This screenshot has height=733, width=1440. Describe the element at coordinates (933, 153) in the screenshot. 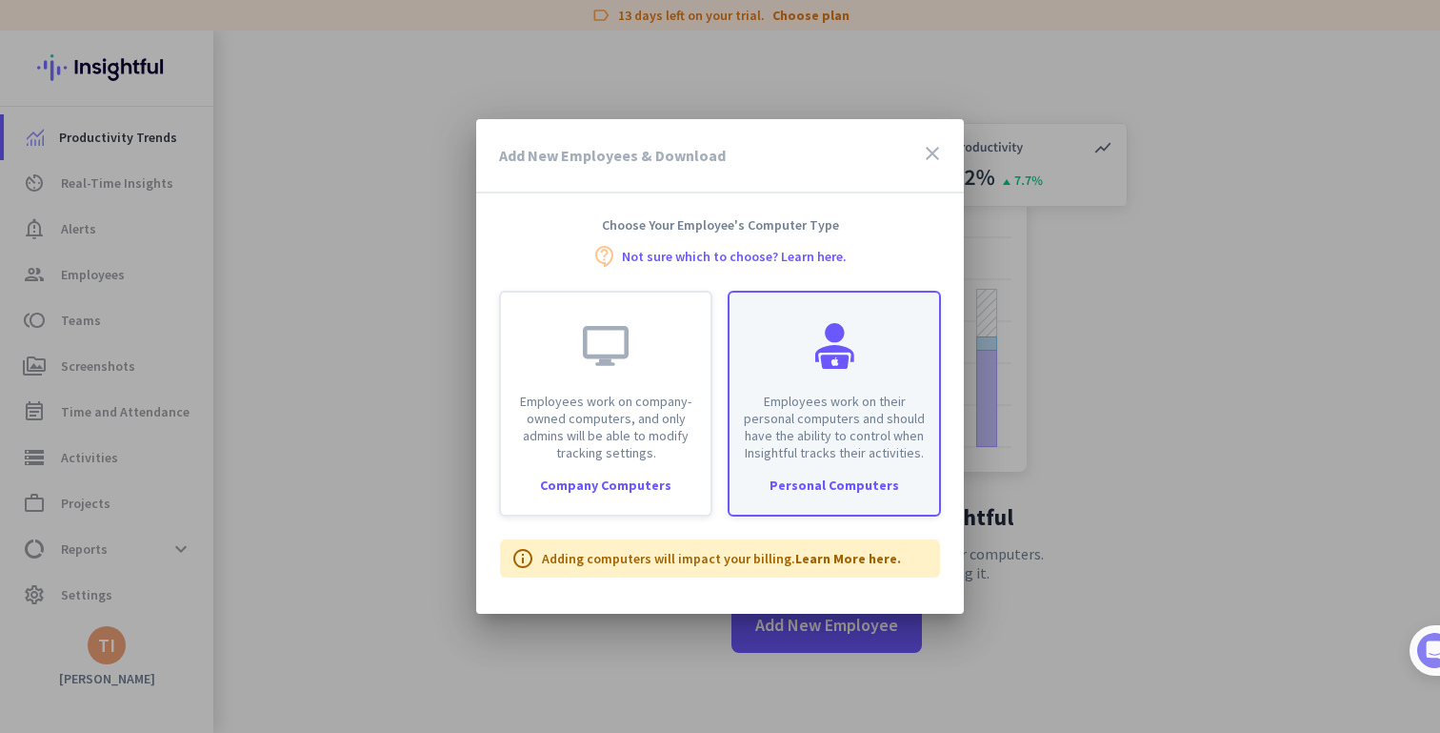

I see `i: close` at that location.